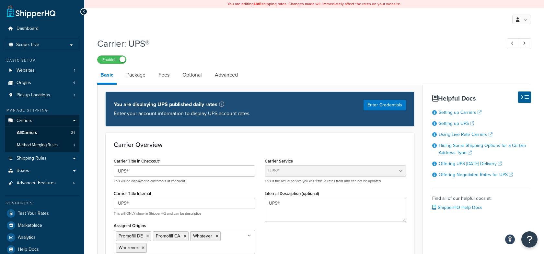  What do you see at coordinates (42, 237) in the screenshot?
I see `a: Analytics` at bounding box center [42, 237].